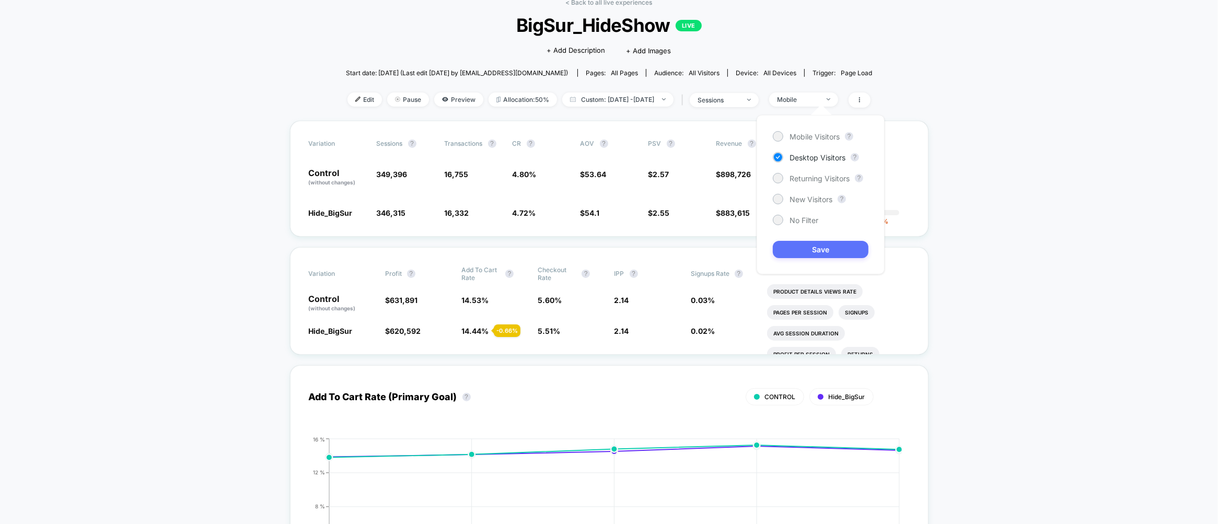 The image size is (1218, 524). I want to click on img: edit, so click(358, 99).